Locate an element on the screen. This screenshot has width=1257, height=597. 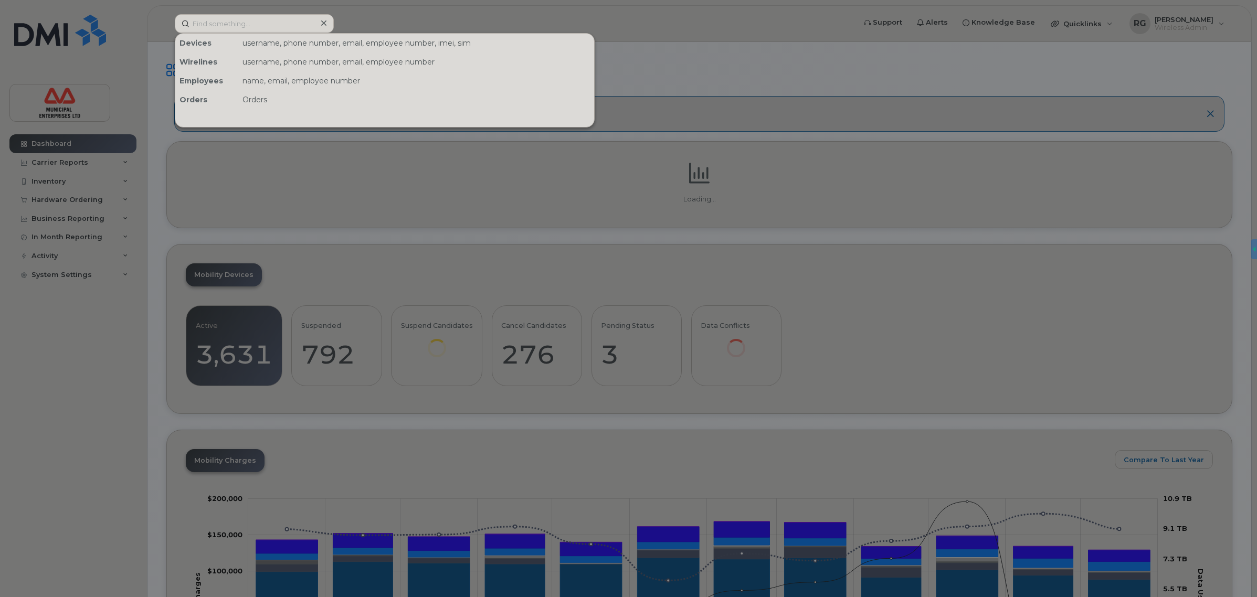
div: username, phone number, email, employee number is located at coordinates (416, 62).